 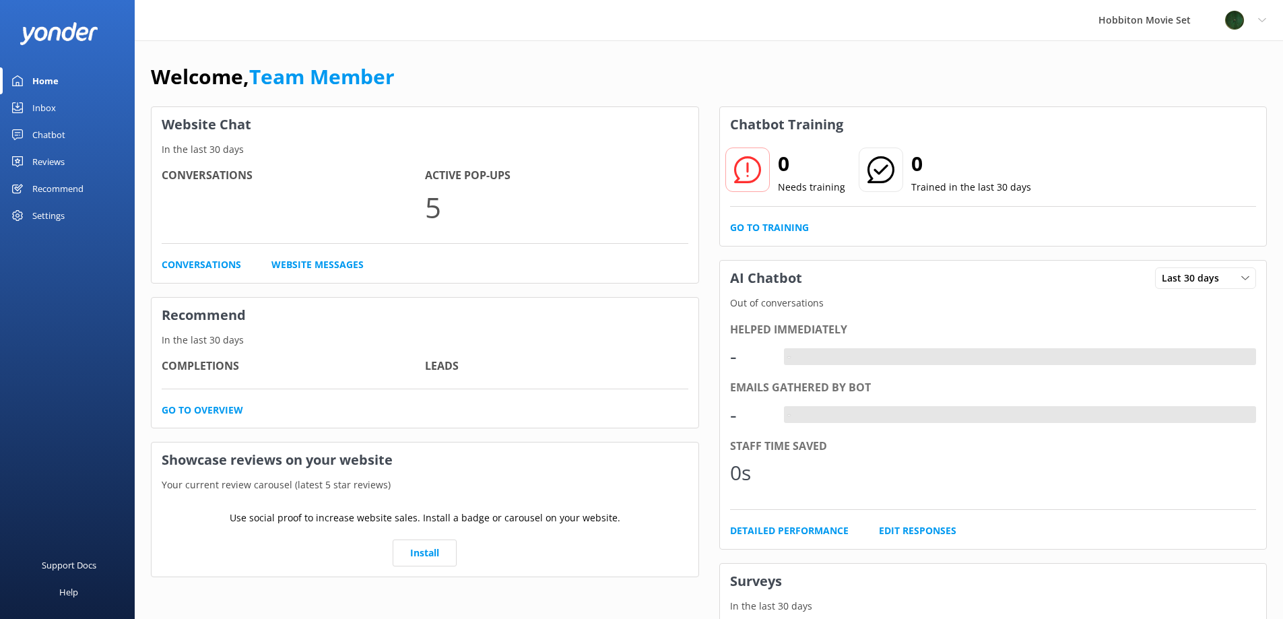 I want to click on div: Staff time saved, so click(x=994, y=447).